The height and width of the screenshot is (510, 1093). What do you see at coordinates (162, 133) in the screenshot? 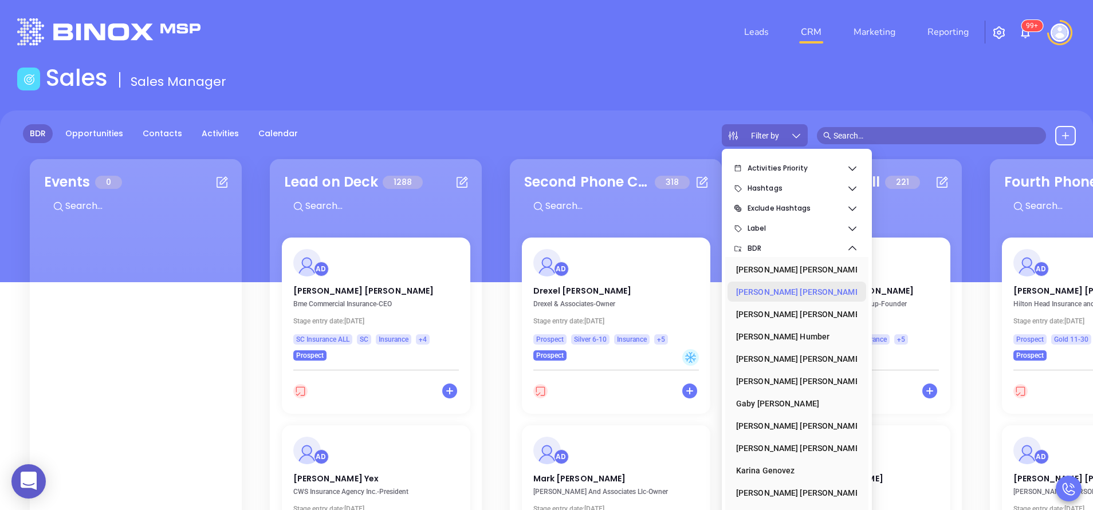
I see `a: Contacts` at bounding box center [162, 133].